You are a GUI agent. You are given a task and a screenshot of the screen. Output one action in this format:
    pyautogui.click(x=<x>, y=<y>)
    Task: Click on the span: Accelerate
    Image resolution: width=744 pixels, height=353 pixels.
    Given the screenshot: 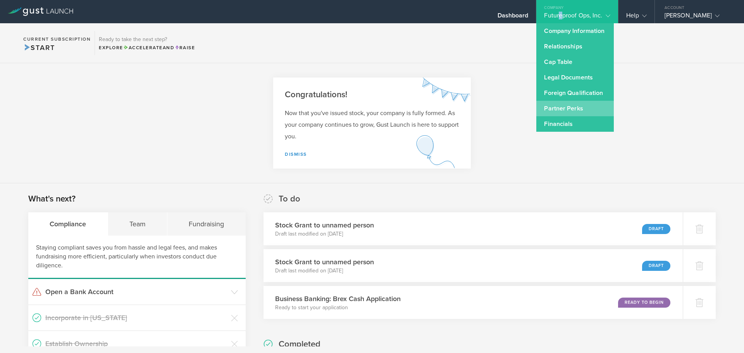 What is the action you would take?
    pyautogui.click(x=143, y=48)
    